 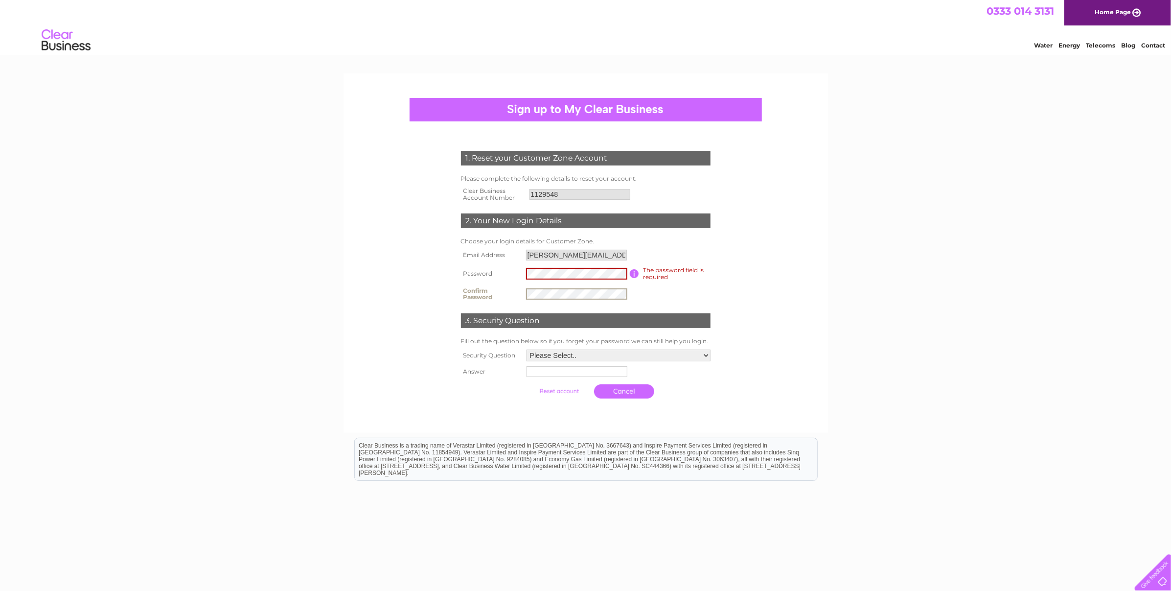 I want to click on a: Contact, so click(x=1153, y=45).